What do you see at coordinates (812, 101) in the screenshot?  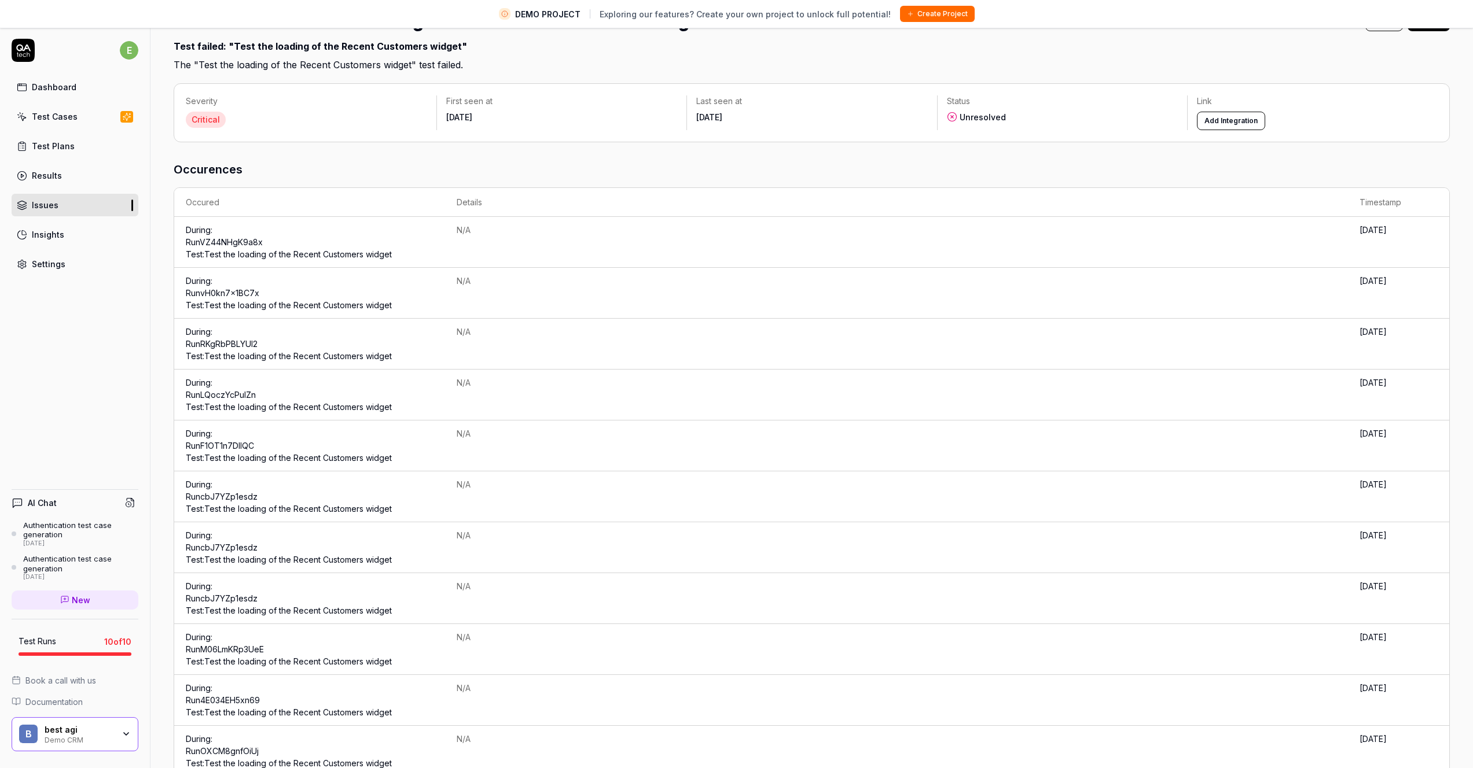 I see `p: Last seen at` at bounding box center [812, 101].